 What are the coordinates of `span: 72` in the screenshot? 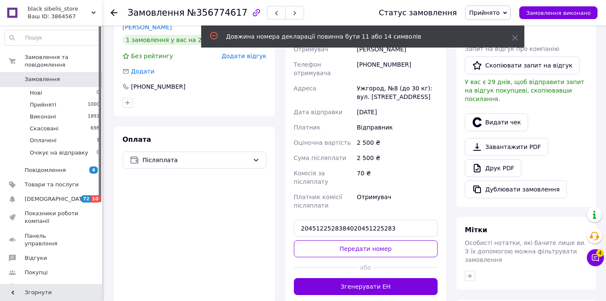 It's located at (85, 199).